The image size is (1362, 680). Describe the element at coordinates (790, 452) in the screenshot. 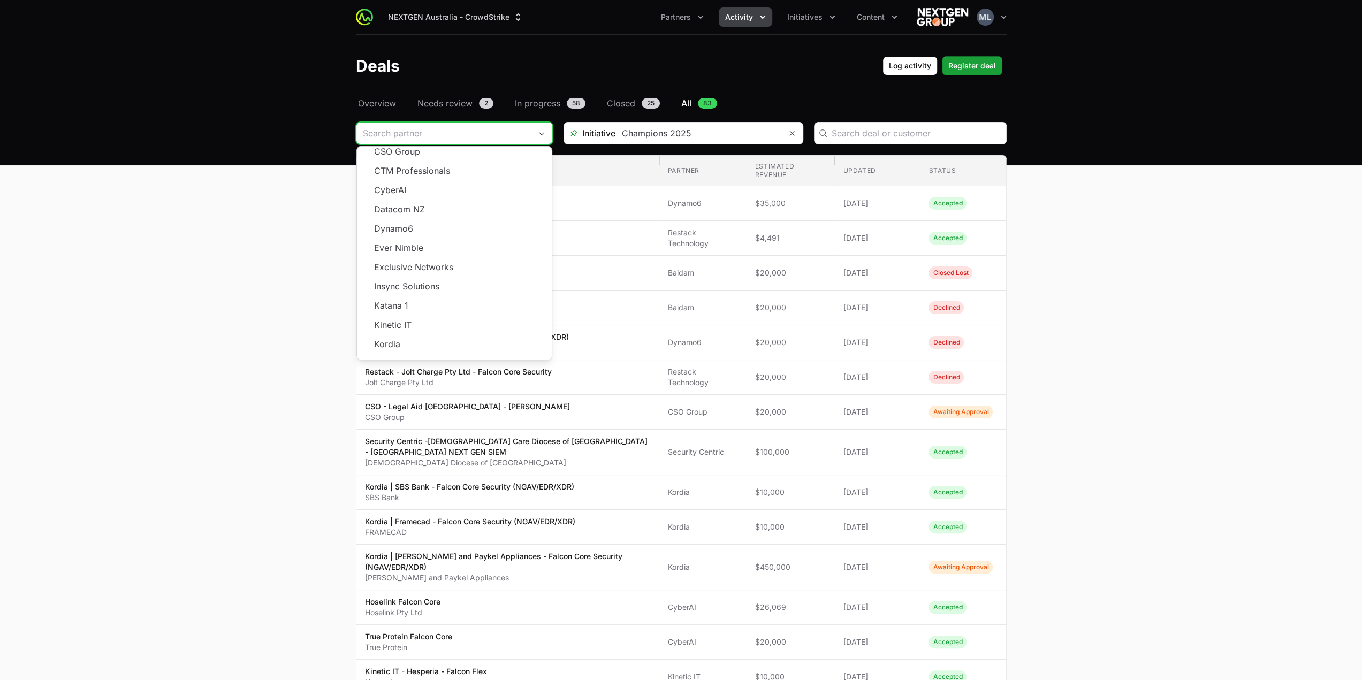

I see `span: $100,000` at that location.